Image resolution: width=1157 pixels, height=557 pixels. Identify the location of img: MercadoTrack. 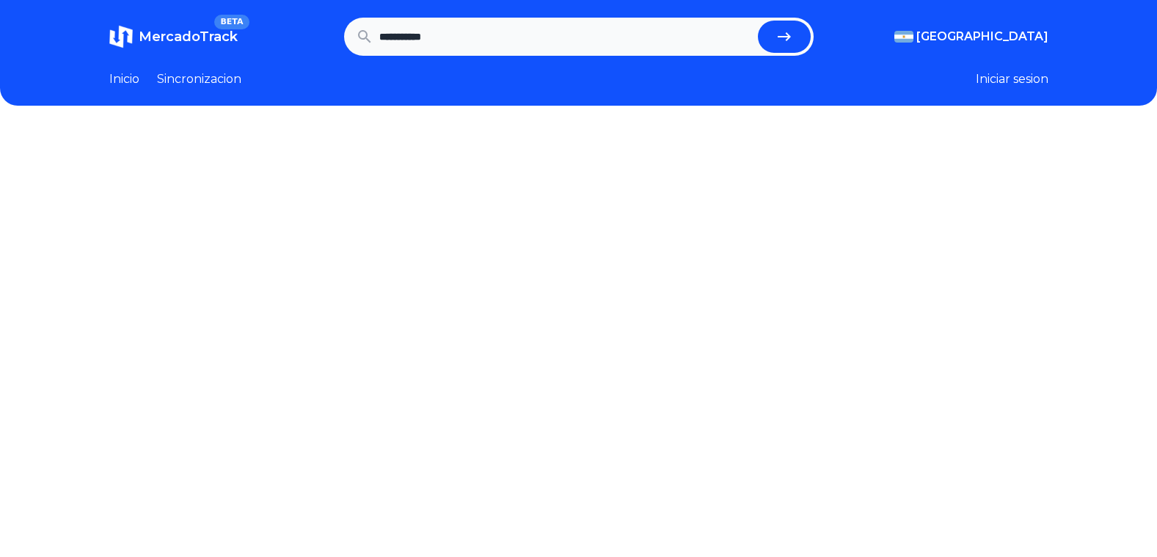
(121, 37).